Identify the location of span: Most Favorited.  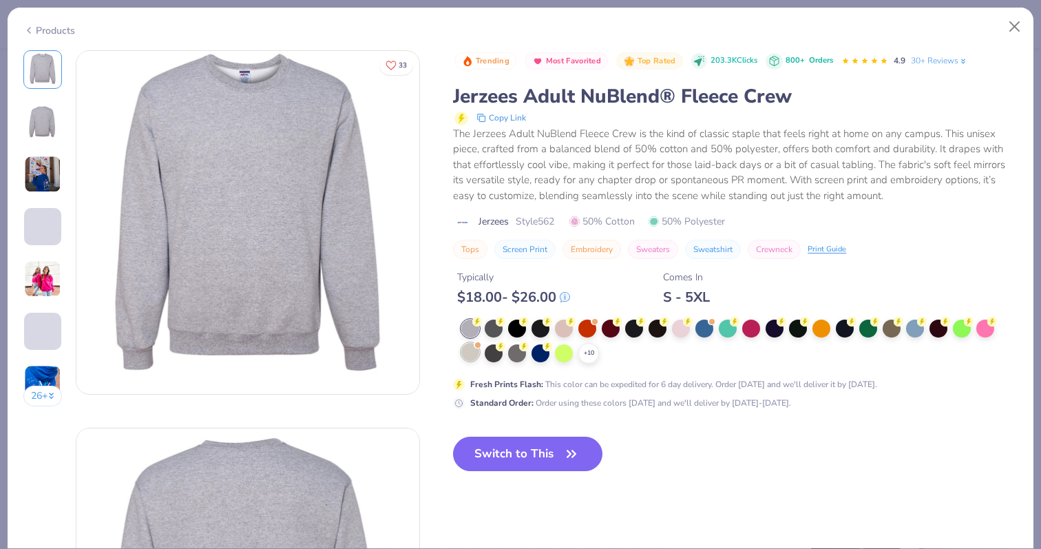
(573, 61).